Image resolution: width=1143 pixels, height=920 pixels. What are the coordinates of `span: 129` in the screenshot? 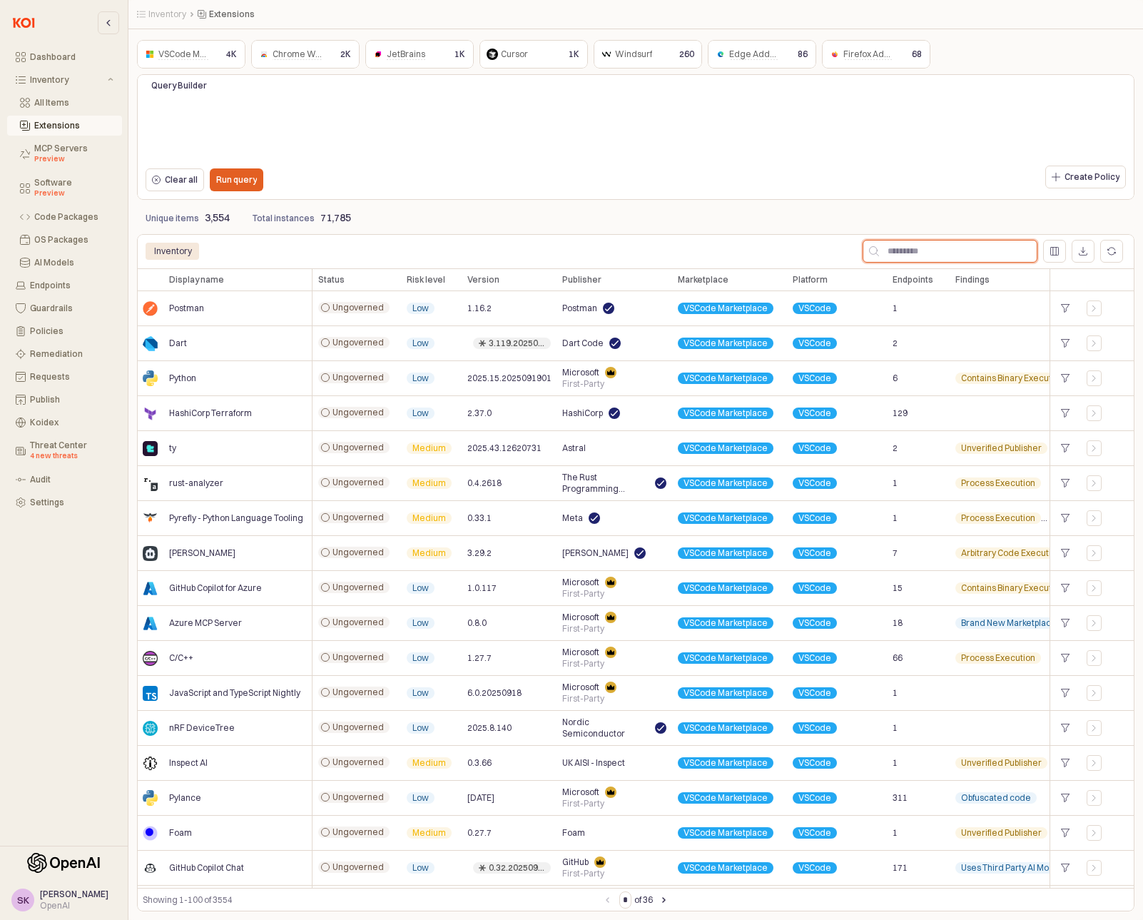 It's located at (900, 413).